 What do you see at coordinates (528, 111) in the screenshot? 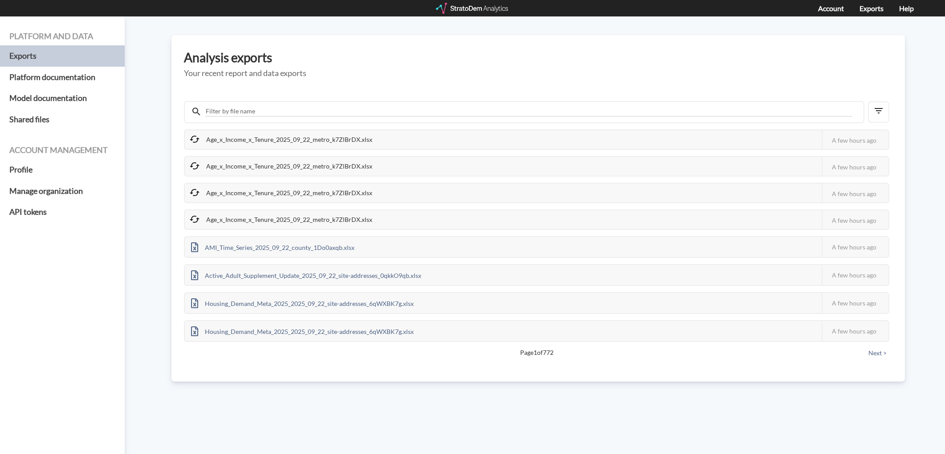
I see `input: Filter by file name` at bounding box center [528, 111].